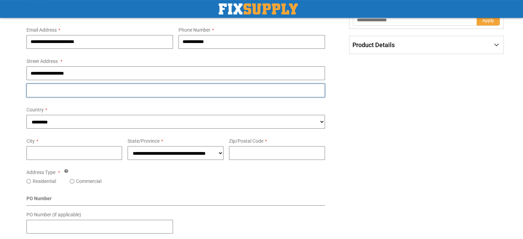 This screenshot has width=523, height=239. Describe the element at coordinates (44, 181) in the screenshot. I see `label: Residential` at that location.